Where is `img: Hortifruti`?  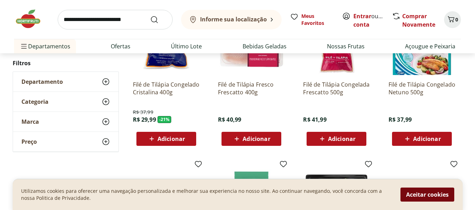 img: Hortifruti is located at coordinates (32, 19).